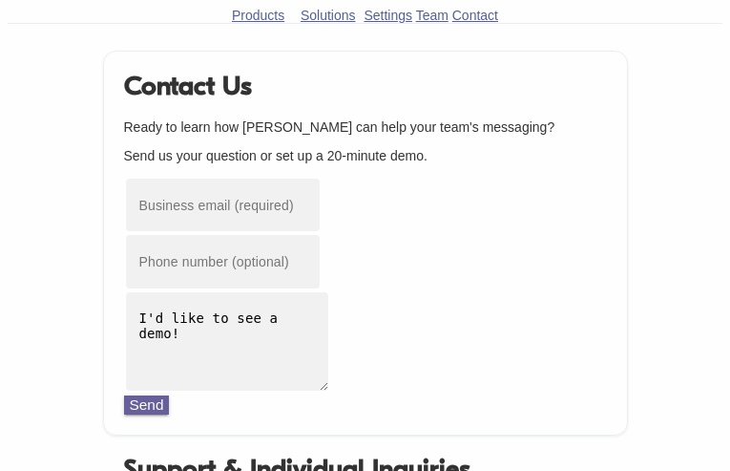  What do you see at coordinates (147, 405) in the screenshot?
I see `button: Send` at bounding box center [147, 405].